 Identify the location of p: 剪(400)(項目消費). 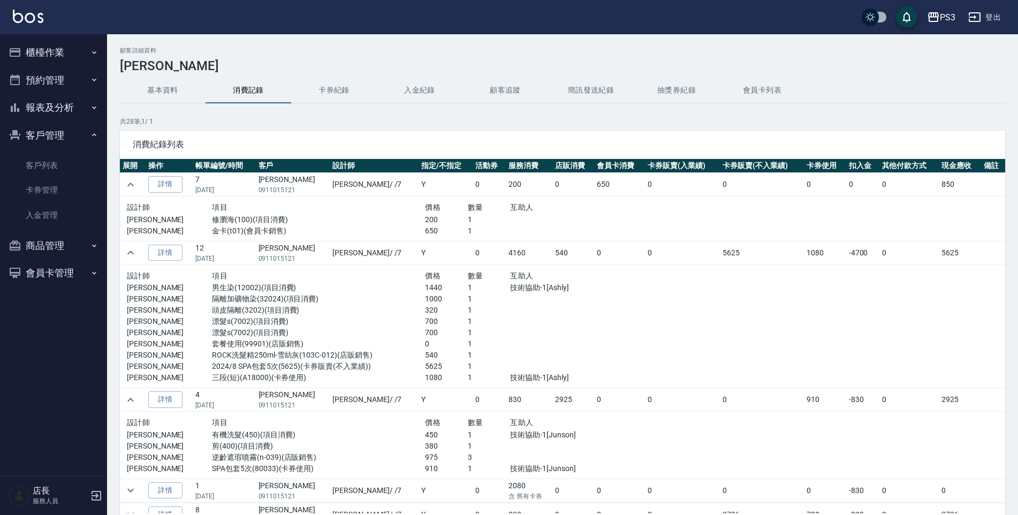
(318, 446).